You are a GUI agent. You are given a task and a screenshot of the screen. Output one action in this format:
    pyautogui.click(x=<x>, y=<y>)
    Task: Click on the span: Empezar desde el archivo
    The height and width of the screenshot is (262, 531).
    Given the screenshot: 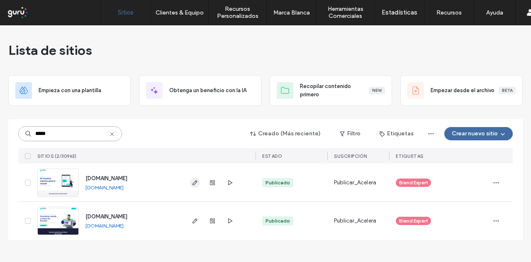 What is the action you would take?
    pyautogui.click(x=463, y=91)
    